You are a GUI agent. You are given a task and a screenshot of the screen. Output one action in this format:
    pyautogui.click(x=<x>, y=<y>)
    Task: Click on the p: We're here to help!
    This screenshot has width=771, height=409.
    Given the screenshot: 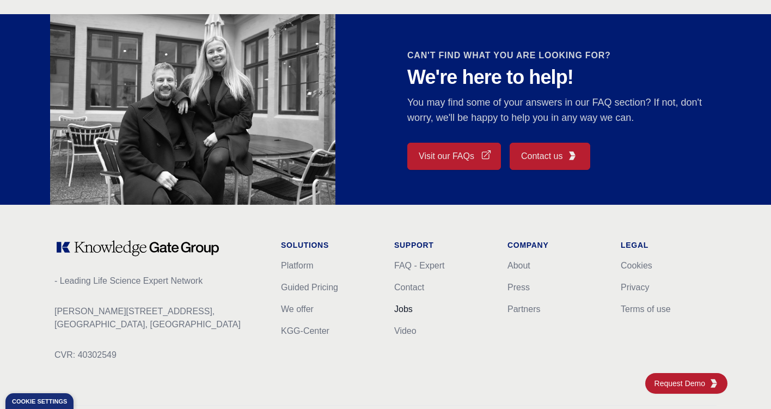 What is the action you would take?
    pyautogui.click(x=562, y=77)
    